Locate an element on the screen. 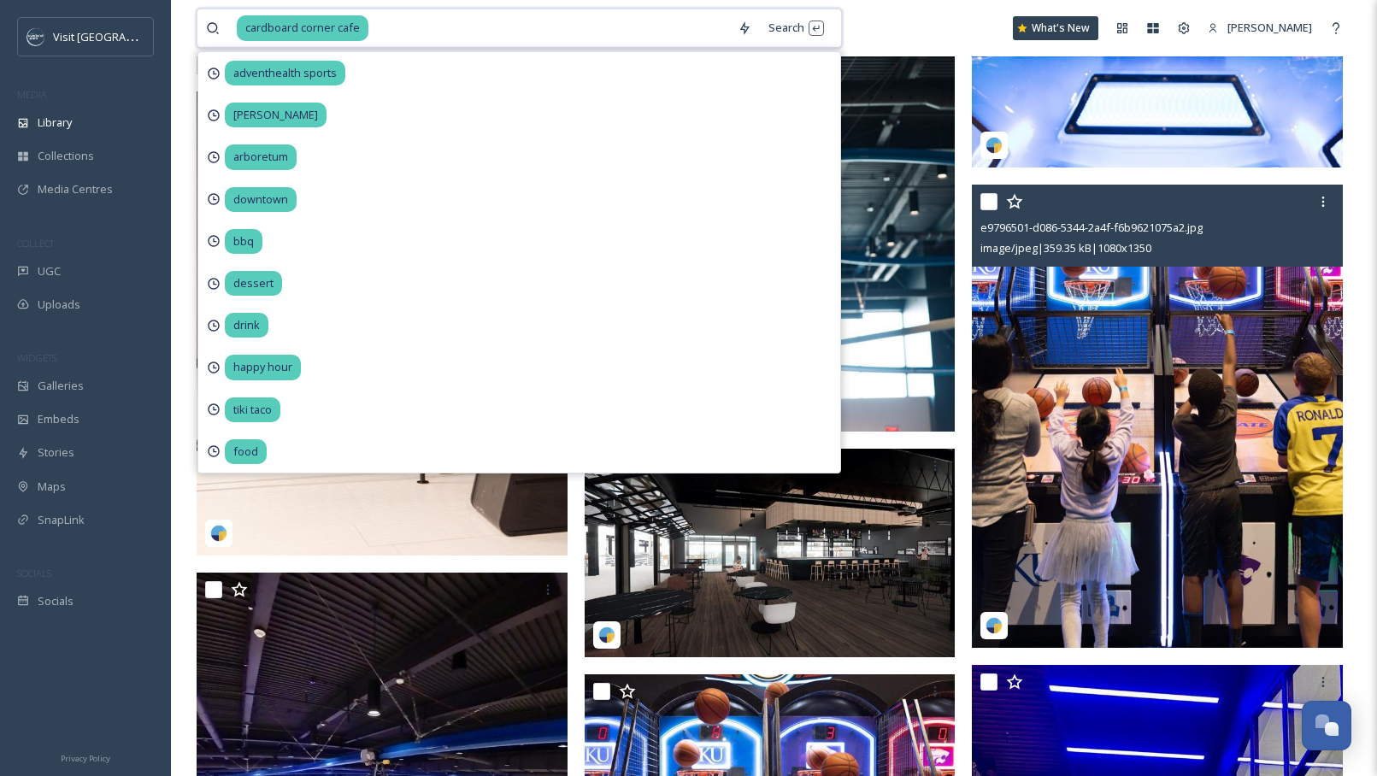  span: WIDGETS is located at coordinates (37, 357).